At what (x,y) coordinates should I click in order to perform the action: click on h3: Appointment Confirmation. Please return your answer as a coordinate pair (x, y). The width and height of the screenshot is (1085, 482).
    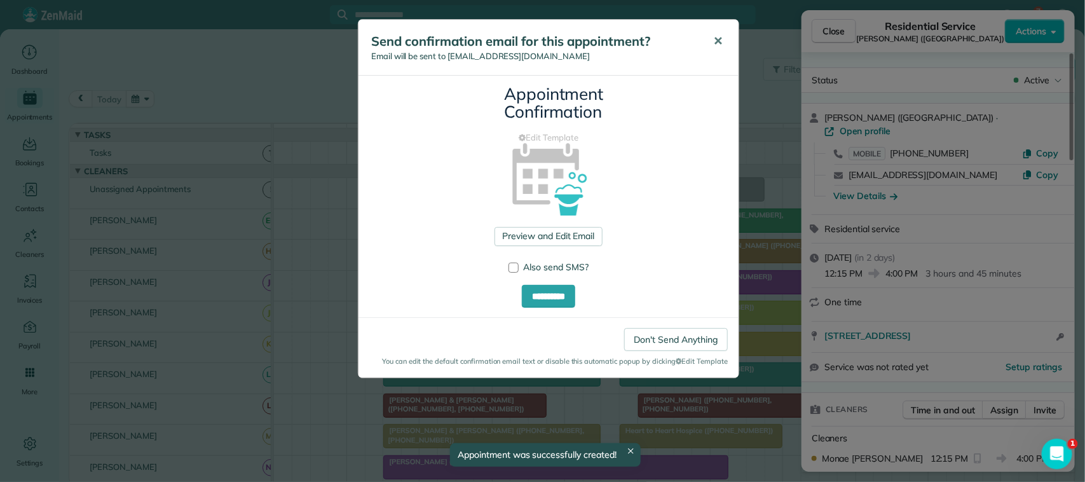
    Looking at the image, I should click on (549, 103).